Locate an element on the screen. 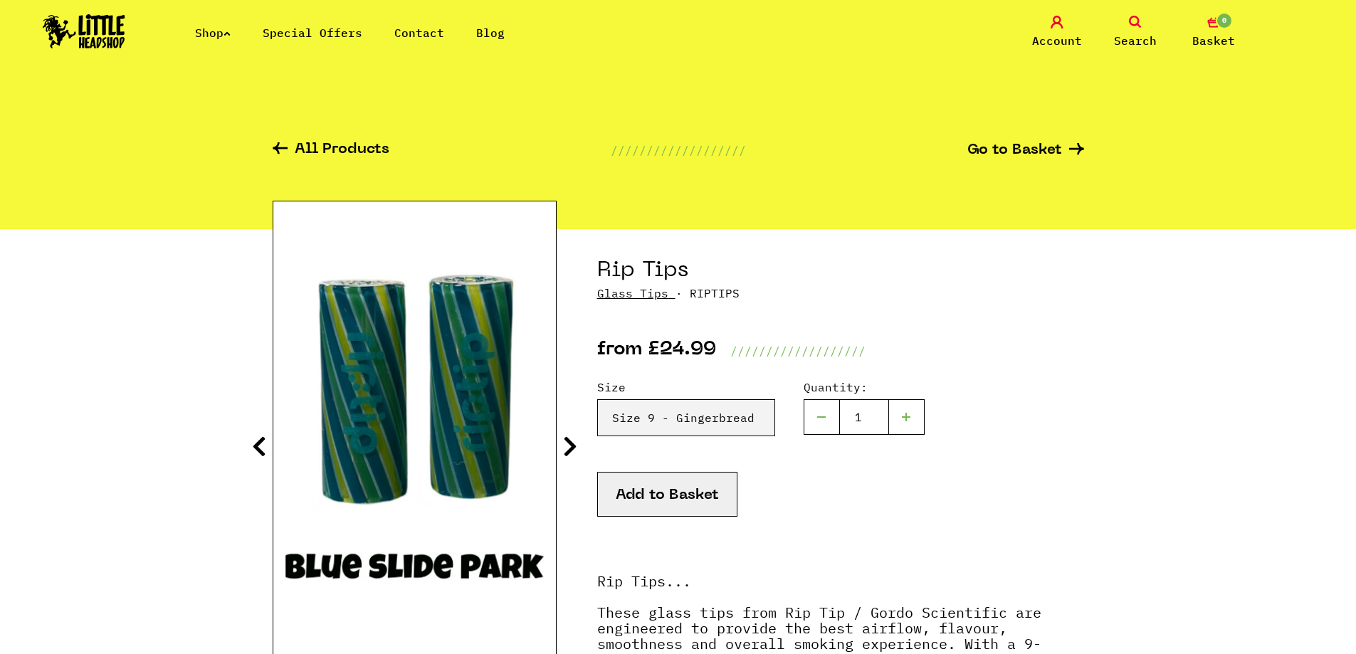 The width and height of the screenshot is (1356, 654). a: Glass Tips is located at coordinates (633, 293).